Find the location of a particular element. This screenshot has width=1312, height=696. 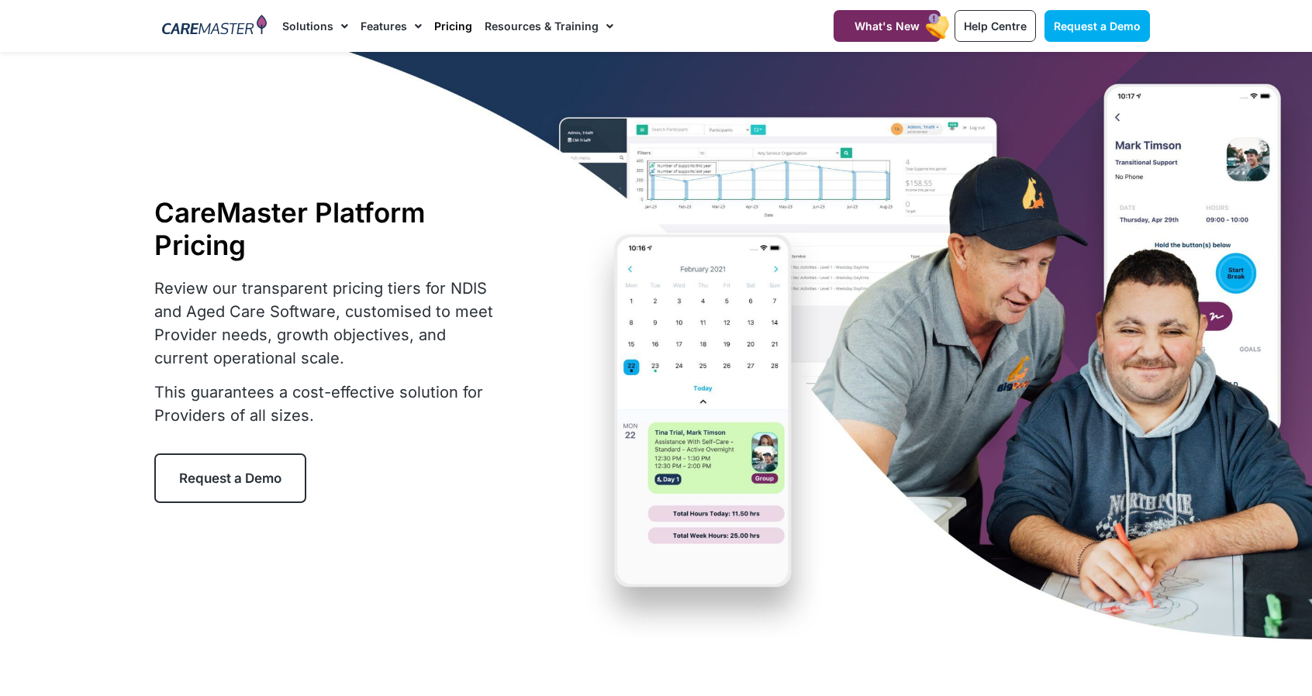

p: This guarantees a cost-effective solution for Providers of all sizes. is located at coordinates (329, 404).